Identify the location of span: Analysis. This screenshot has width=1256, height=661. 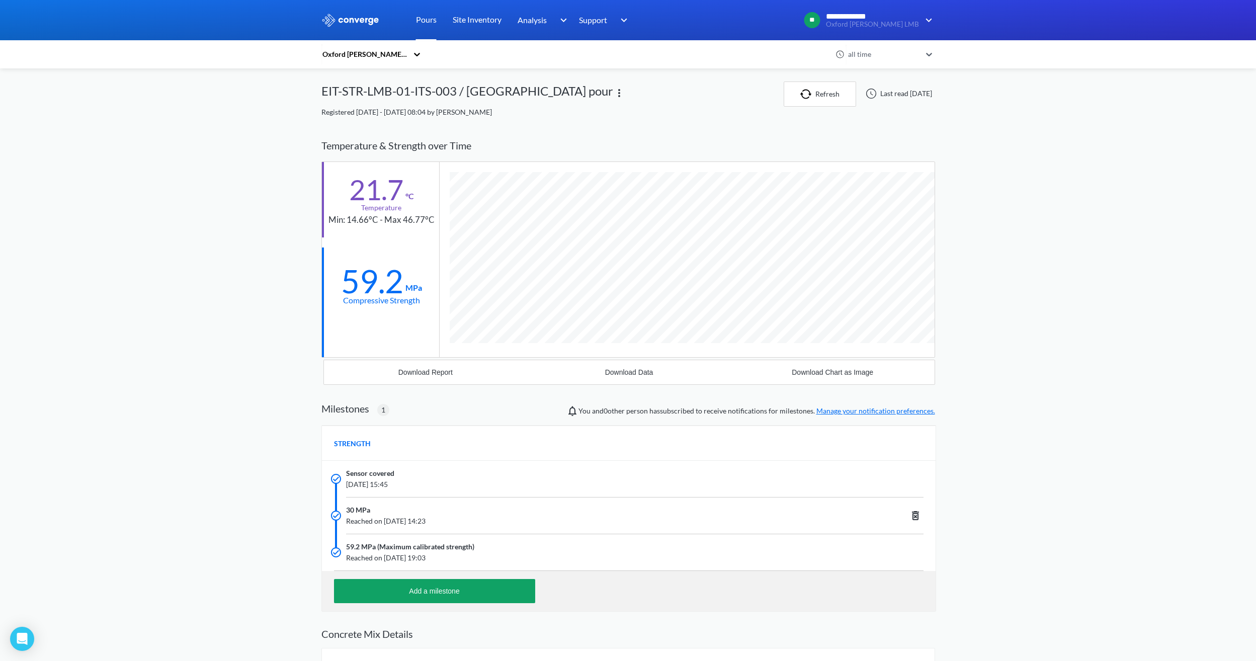
(532, 20).